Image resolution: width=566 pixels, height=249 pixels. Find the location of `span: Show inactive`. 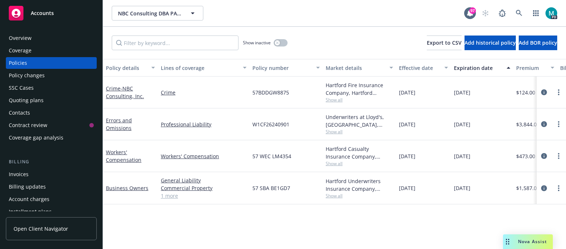

span: Show inactive is located at coordinates (257, 42).